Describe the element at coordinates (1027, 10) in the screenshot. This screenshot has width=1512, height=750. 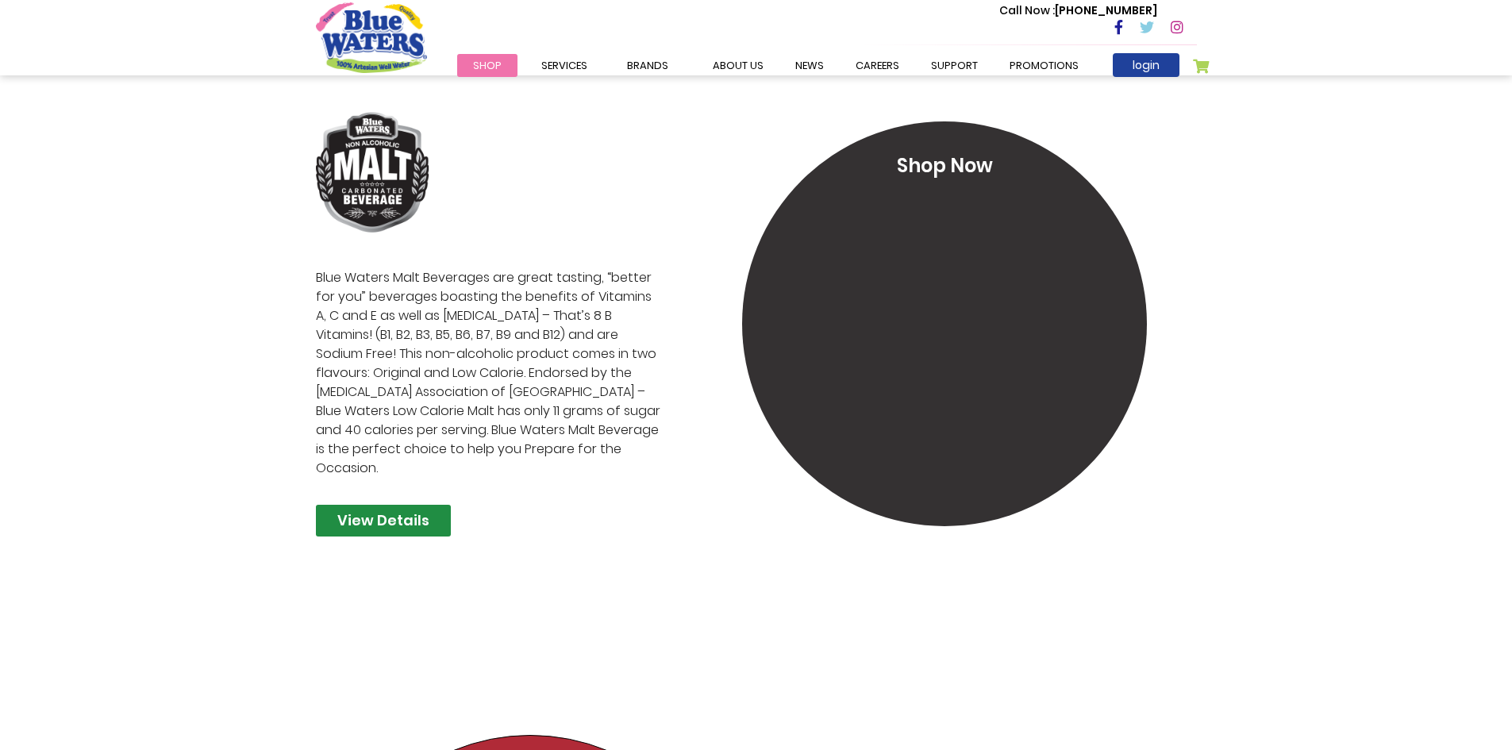
I see `span: Call Now :` at that location.